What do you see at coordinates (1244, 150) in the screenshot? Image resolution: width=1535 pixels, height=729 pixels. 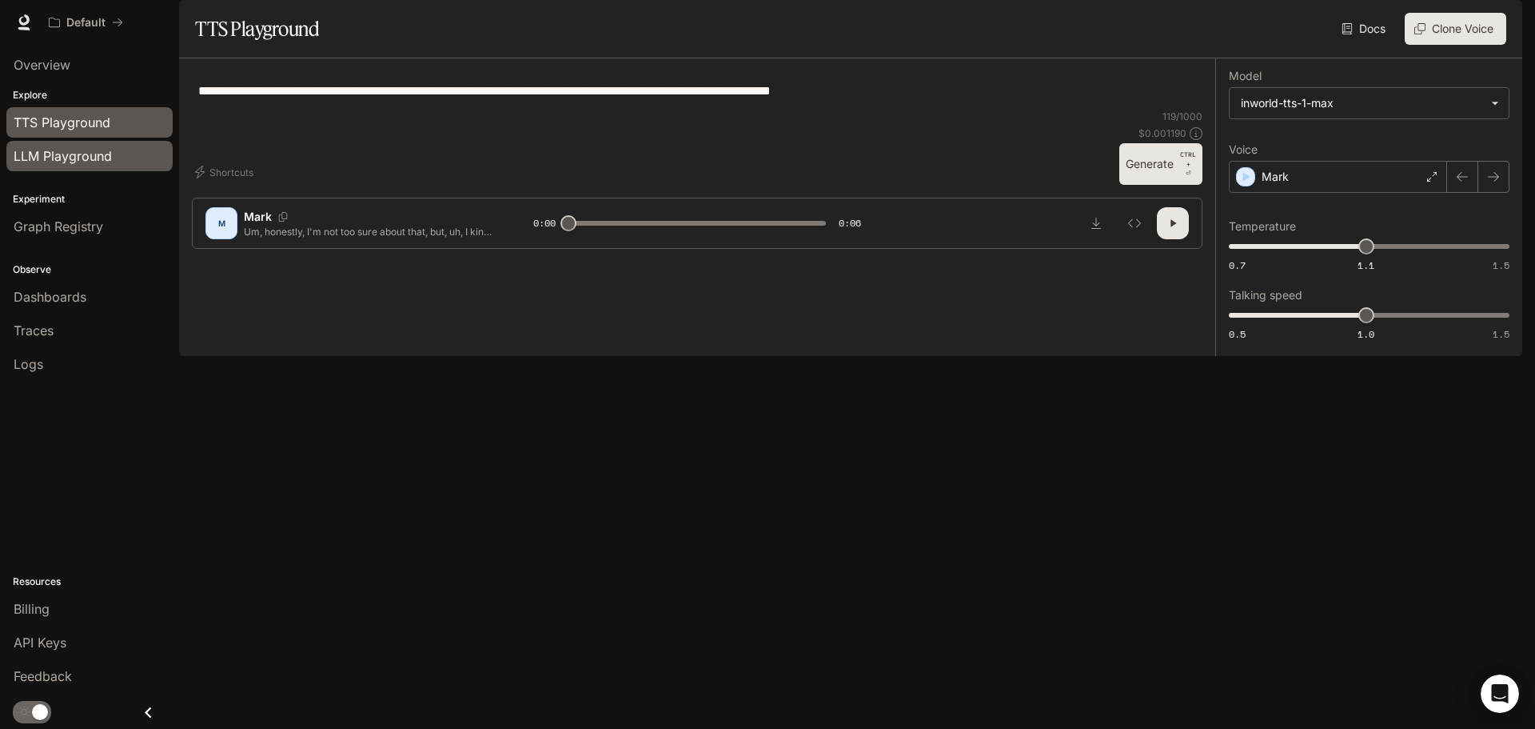 I see `p: Voice` at bounding box center [1244, 150].